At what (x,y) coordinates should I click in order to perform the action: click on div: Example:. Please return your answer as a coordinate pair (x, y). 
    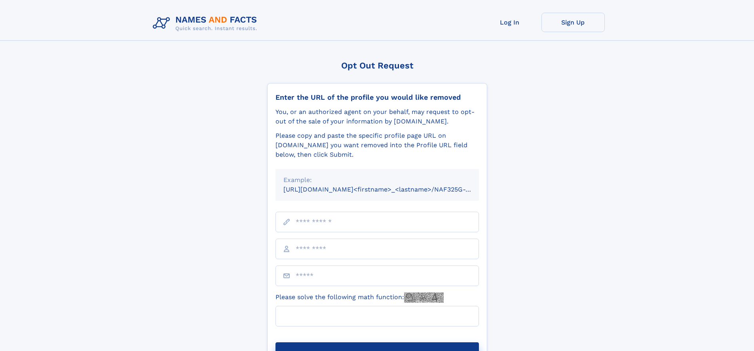
    Looking at the image, I should click on (377, 180).